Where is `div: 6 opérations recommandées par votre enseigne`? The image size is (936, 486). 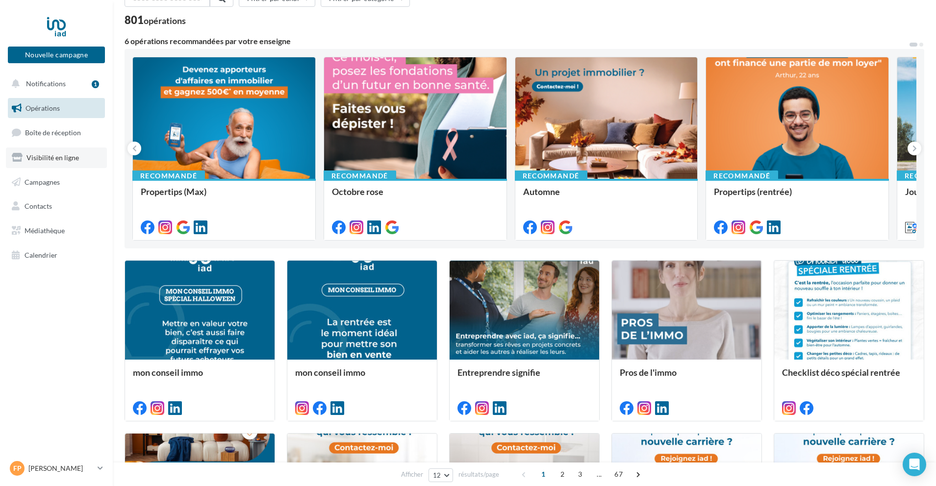 div: 6 opérations recommandées par votre enseigne is located at coordinates (516, 41).